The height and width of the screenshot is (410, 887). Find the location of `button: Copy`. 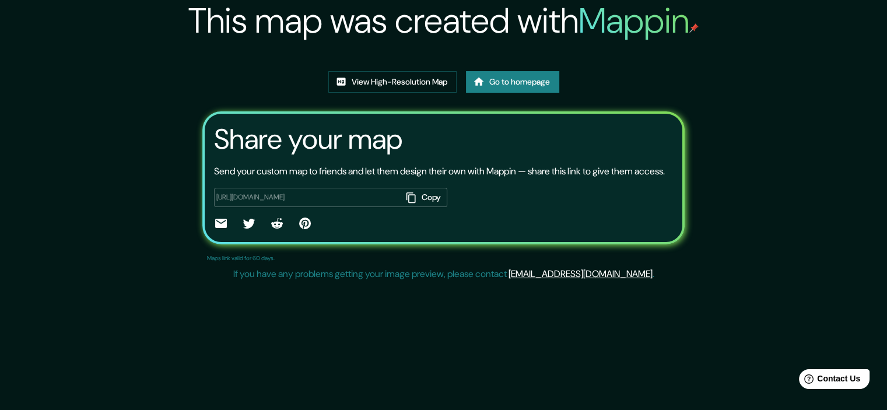

button: Copy is located at coordinates (424, 197).